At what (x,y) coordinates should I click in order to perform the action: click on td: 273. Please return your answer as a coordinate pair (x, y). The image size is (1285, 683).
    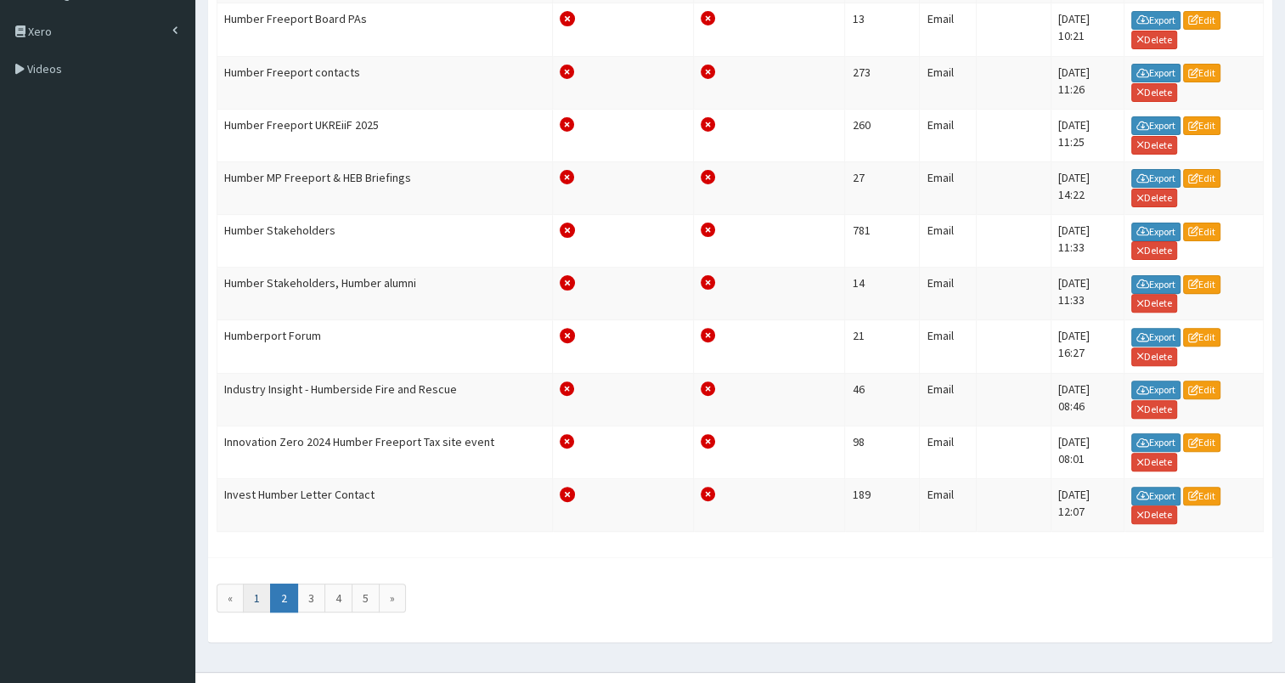
    Looking at the image, I should click on (883, 82).